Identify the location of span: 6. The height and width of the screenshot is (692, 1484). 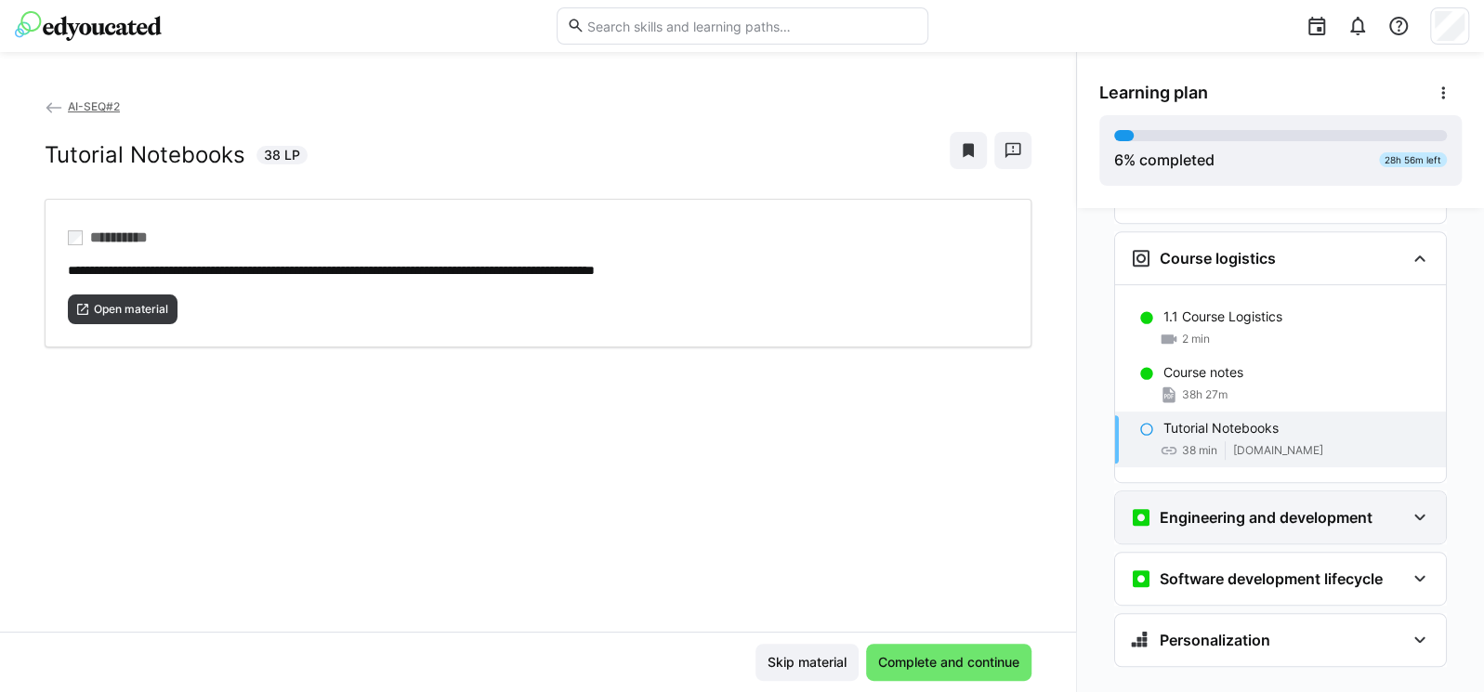
(1119, 160).